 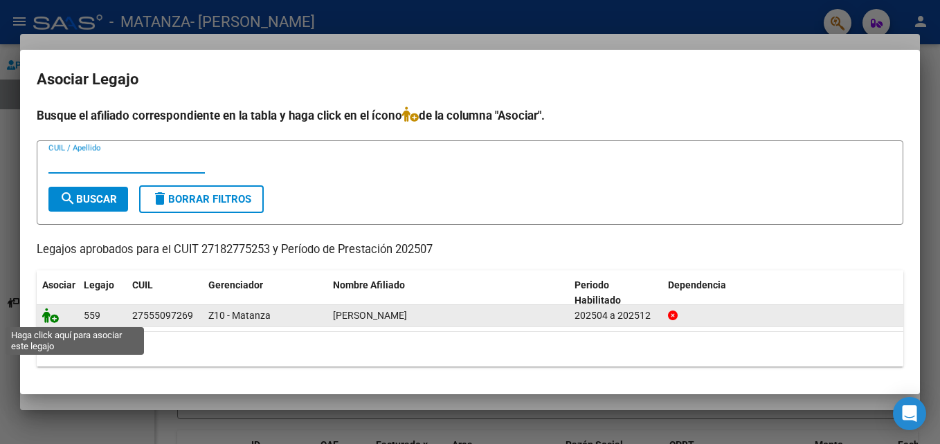 What do you see at coordinates (88, 199) in the screenshot?
I see `span: Buscar` at bounding box center [88, 199].